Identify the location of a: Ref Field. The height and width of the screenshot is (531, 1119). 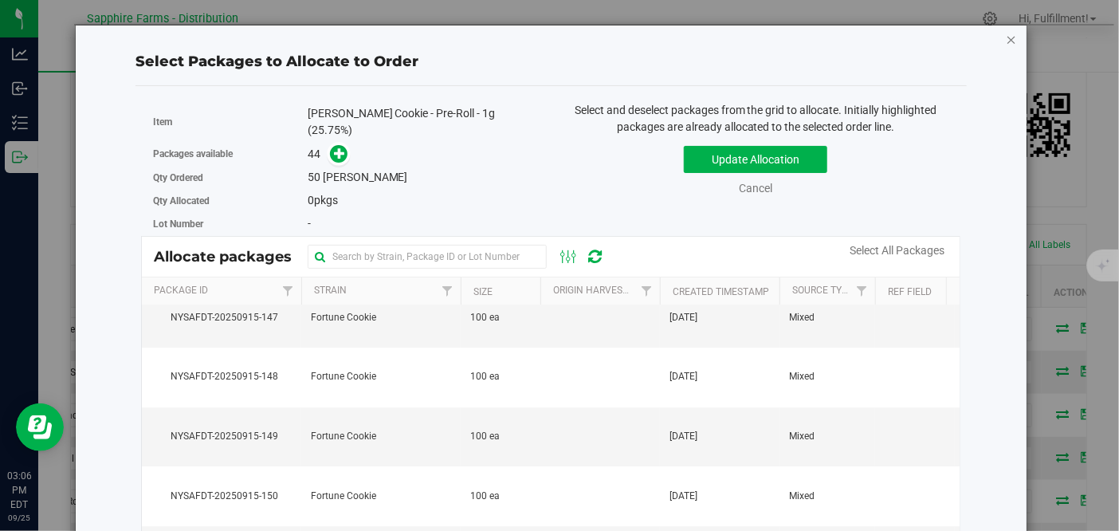
(909, 292).